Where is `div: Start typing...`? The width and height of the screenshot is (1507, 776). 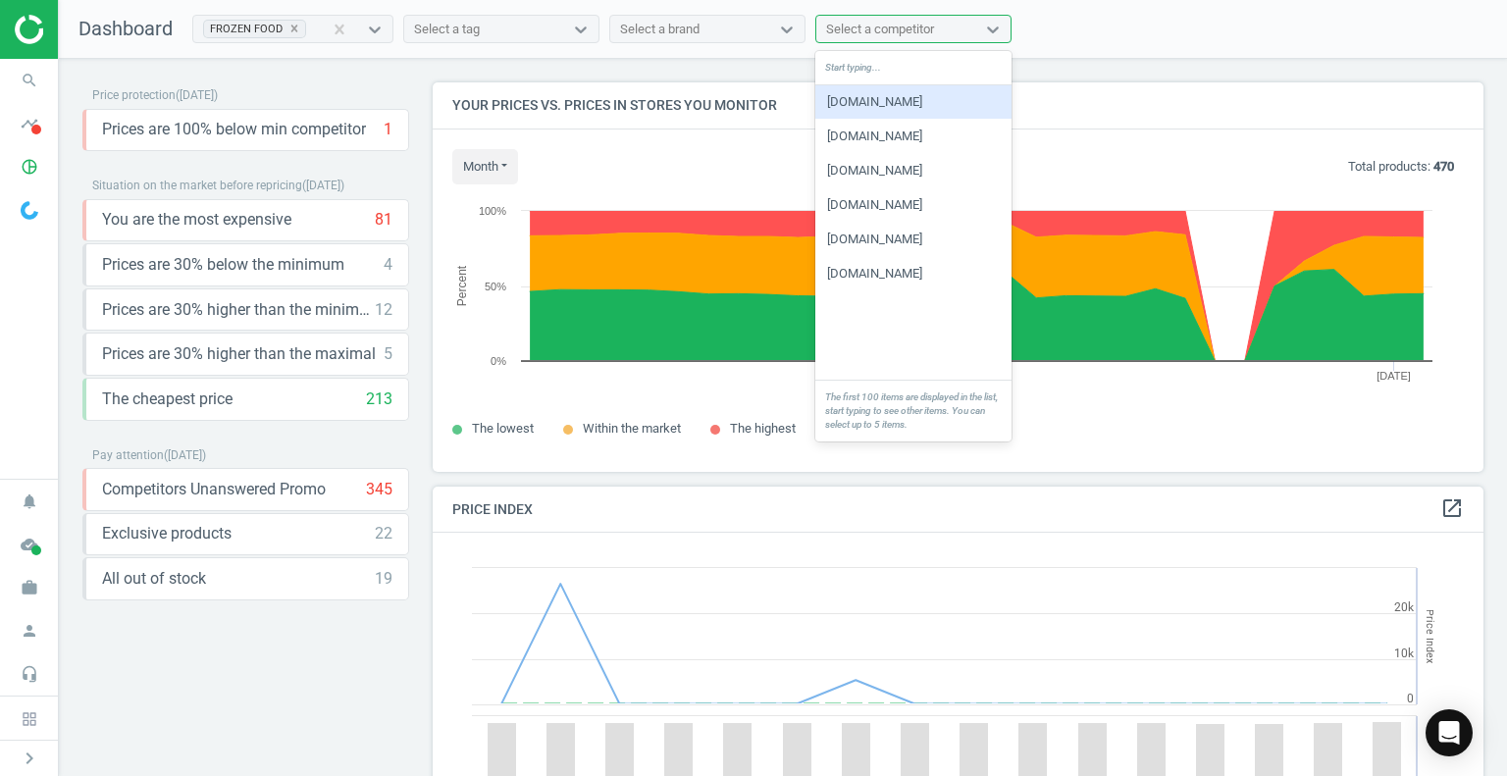 div: Start typing... is located at coordinates (914, 68).